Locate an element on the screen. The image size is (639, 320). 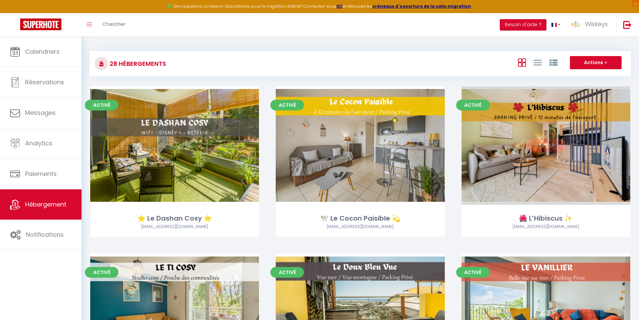
a: créneaux d'ouverture de la salle migration is located at coordinates (422, 6).